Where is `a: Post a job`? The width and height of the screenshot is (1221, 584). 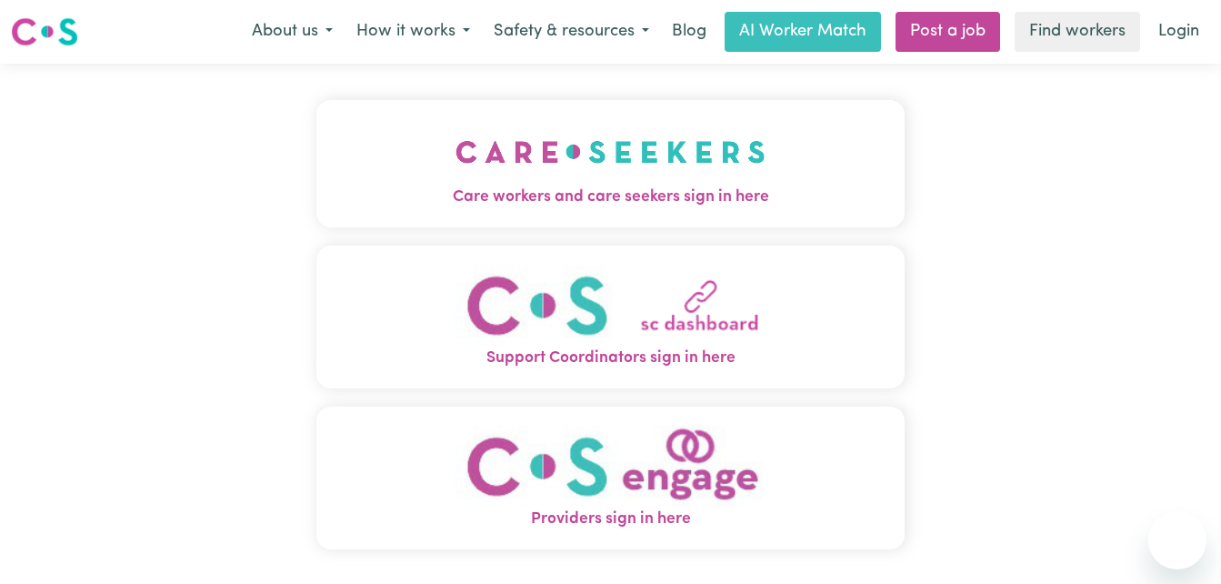 a: Post a job is located at coordinates (948, 32).